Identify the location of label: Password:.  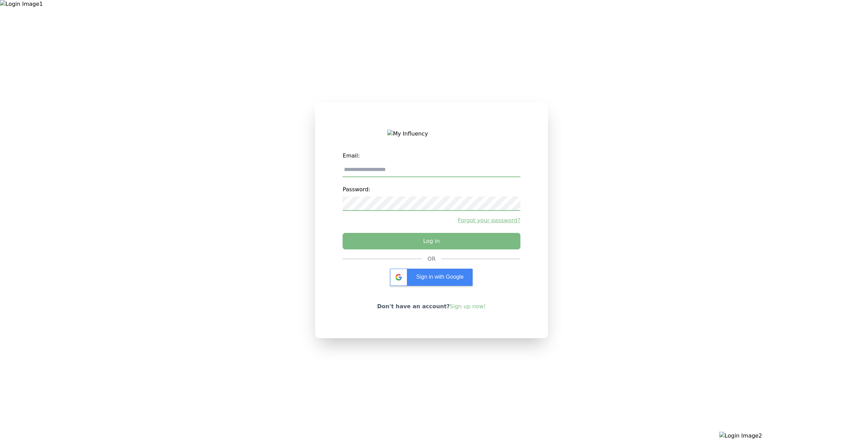
(431, 190).